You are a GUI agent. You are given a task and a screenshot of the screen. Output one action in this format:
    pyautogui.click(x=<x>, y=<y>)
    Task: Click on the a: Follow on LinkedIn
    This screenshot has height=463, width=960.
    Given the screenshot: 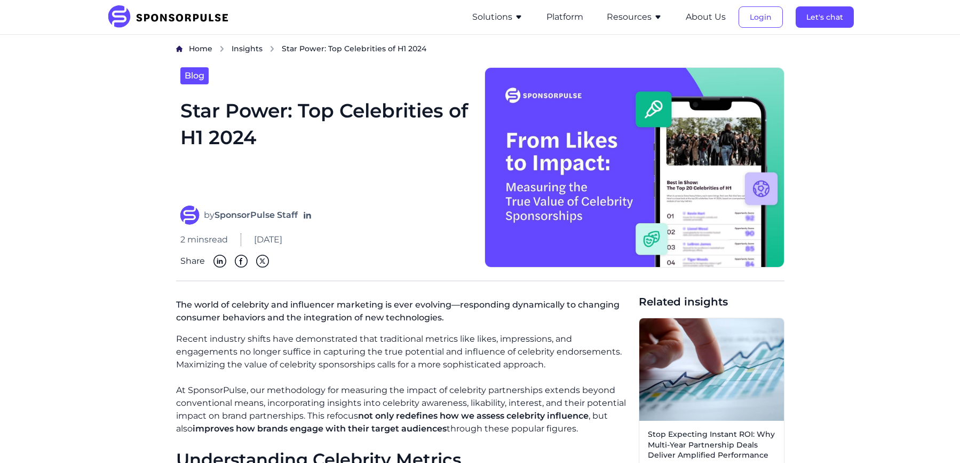 What is the action you would take?
    pyautogui.click(x=307, y=215)
    